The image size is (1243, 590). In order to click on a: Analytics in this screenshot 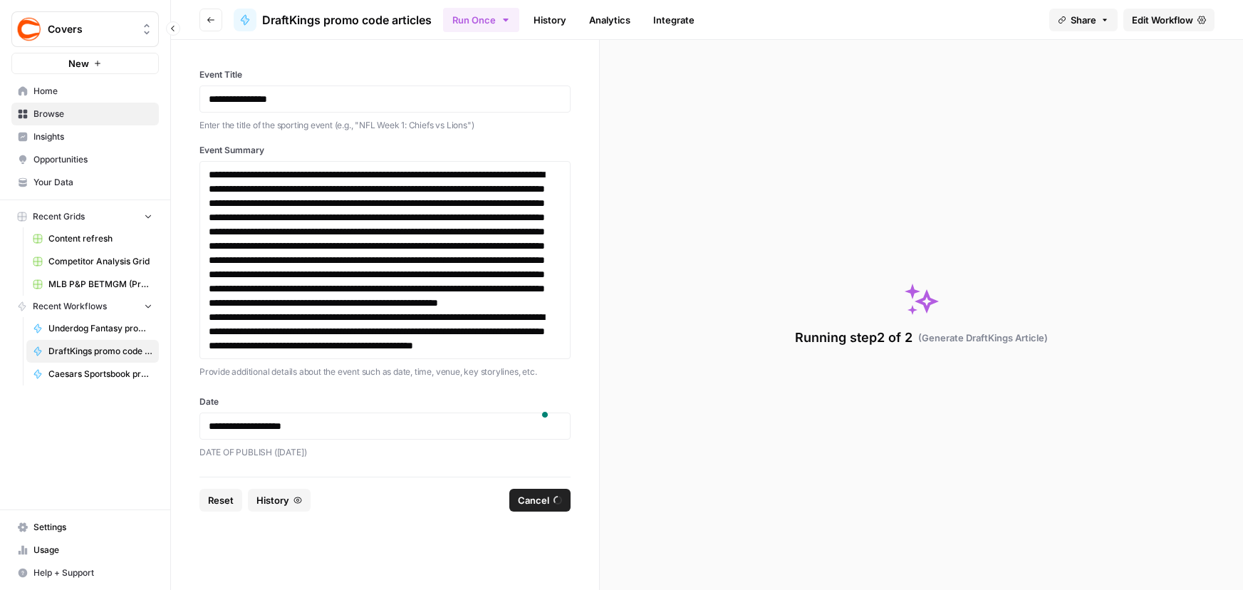, I will do `click(610, 20)`.